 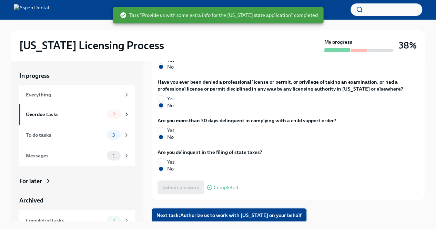 I want to click on a: In progress, so click(x=77, y=76).